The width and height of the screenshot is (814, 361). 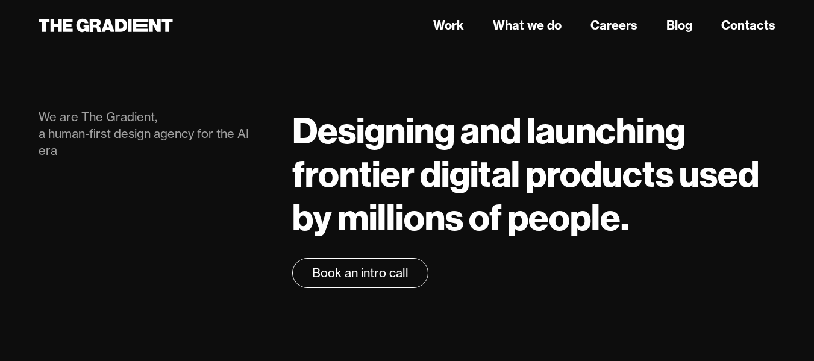 What do you see at coordinates (153, 134) in the screenshot?
I see `div: We are The Gradient, a human-first design agency for the AI era` at bounding box center [153, 134].